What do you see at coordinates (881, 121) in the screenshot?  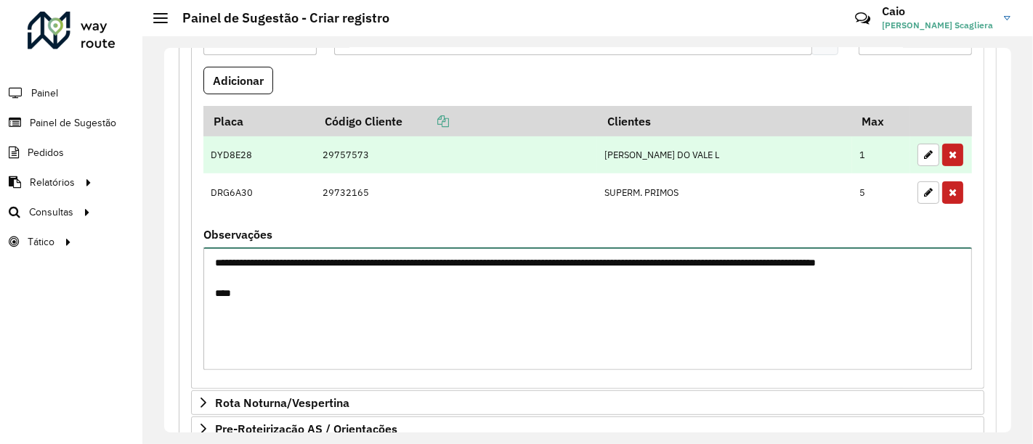 I see `th: Max` at bounding box center [881, 121].